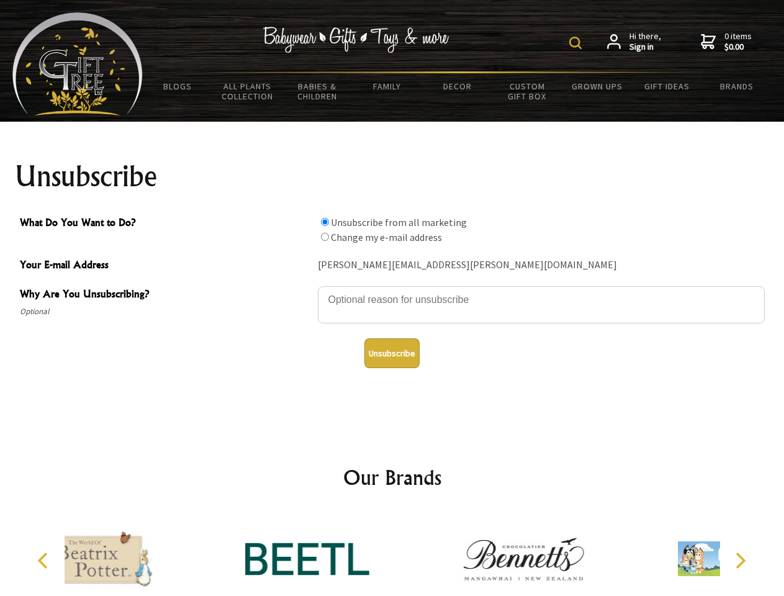 This screenshot has height=596, width=784. I want to click on a: Babies & Children, so click(317, 91).